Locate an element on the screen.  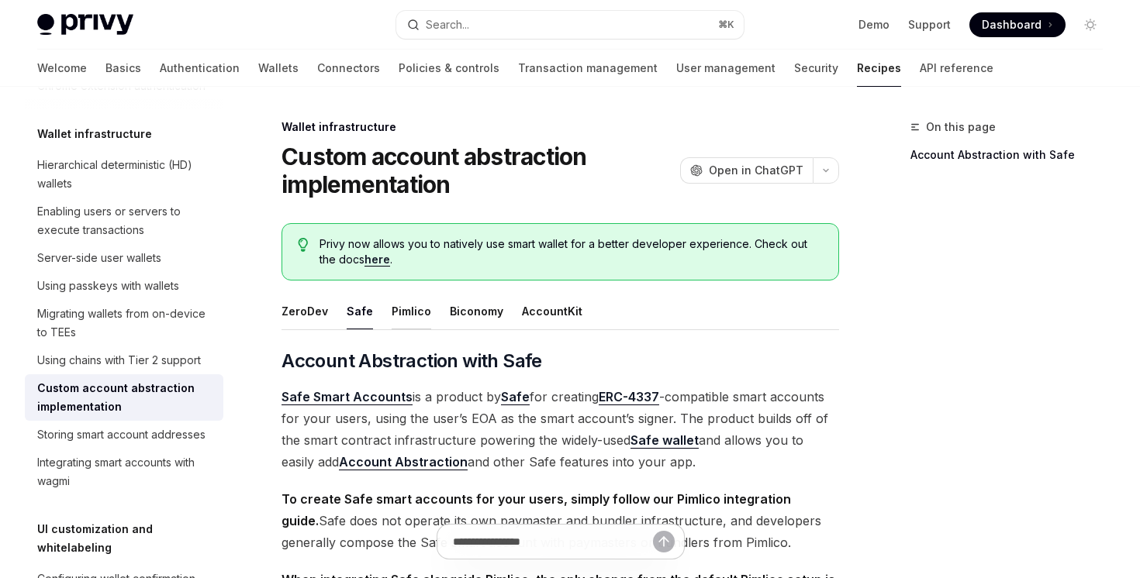
img: light logo is located at coordinates (85, 25).